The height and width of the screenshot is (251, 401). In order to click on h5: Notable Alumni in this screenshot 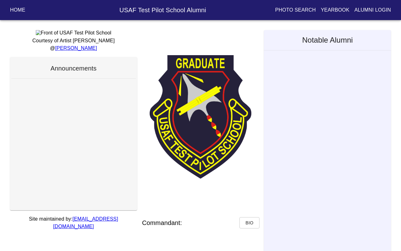, I will do `click(327, 40)`.